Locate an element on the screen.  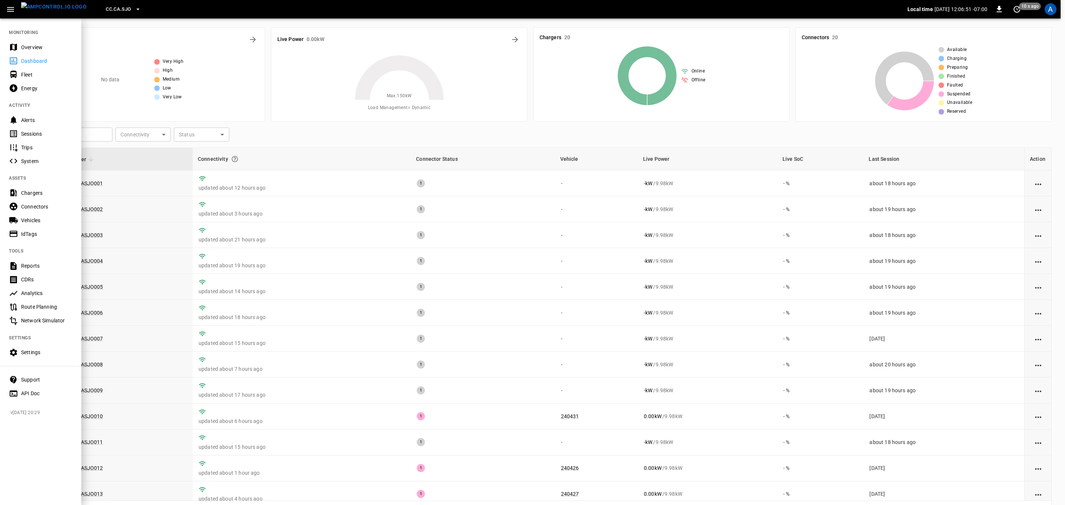
button: set refresh interval is located at coordinates (1017, 9).